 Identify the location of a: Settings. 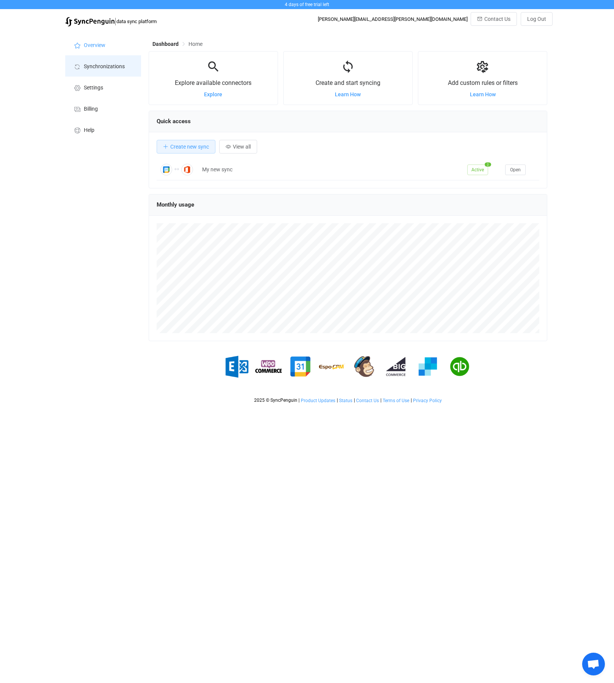
(103, 87).